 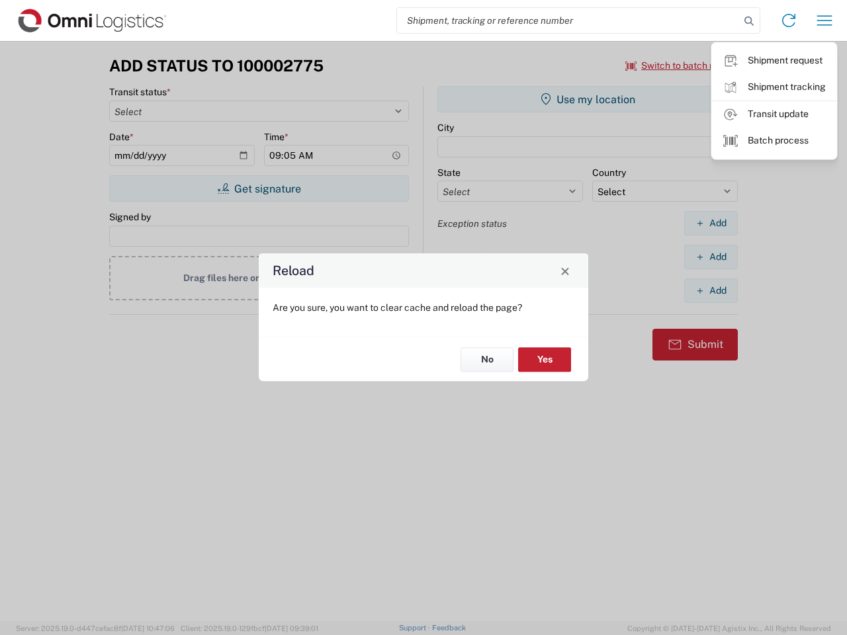 What do you see at coordinates (487, 359) in the screenshot?
I see `button: No` at bounding box center [487, 359].